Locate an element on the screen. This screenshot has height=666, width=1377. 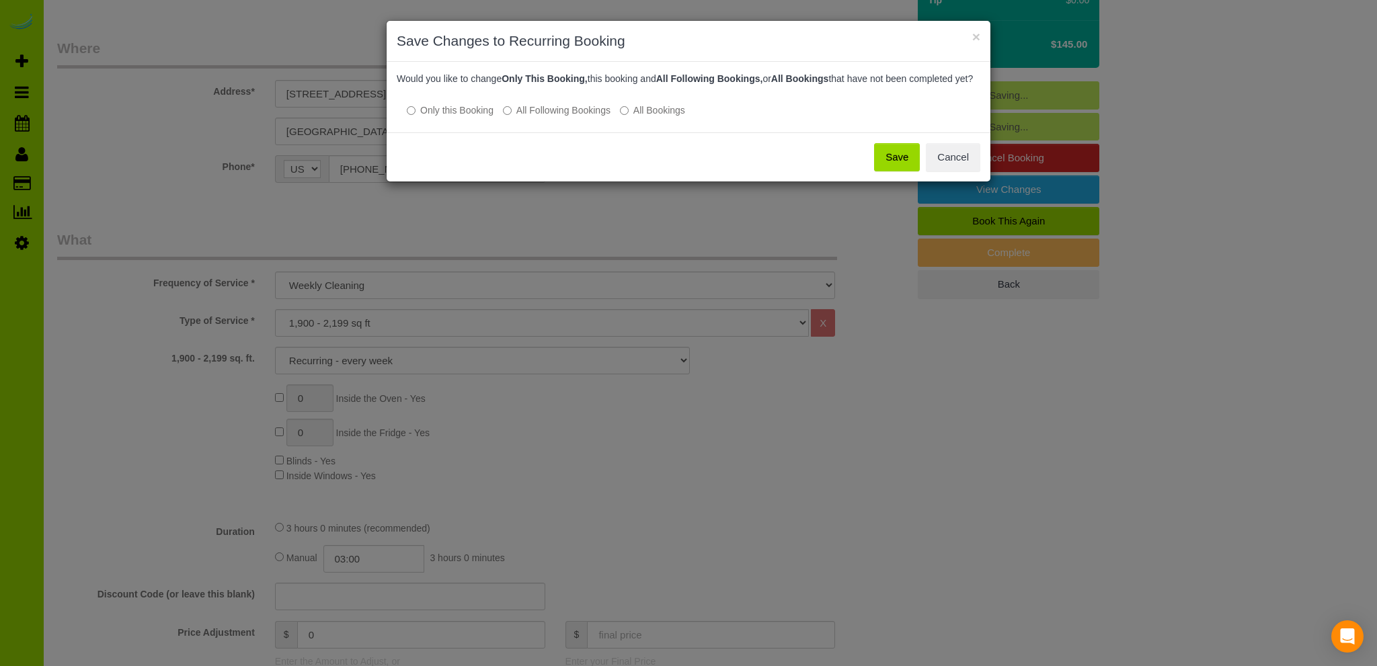
label: All other bookings in the series will remain the same. is located at coordinates (450, 110).